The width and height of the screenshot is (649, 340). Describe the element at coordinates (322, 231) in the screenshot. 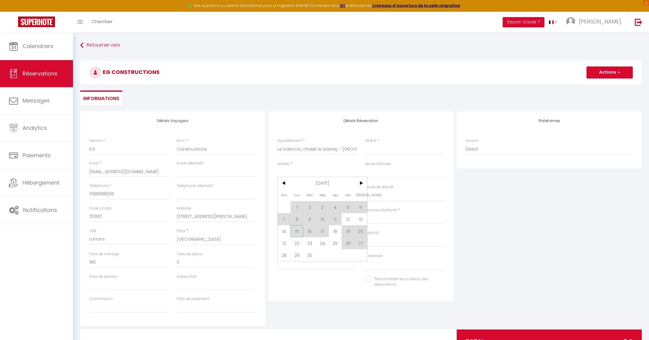

I see `span: 17` at that location.